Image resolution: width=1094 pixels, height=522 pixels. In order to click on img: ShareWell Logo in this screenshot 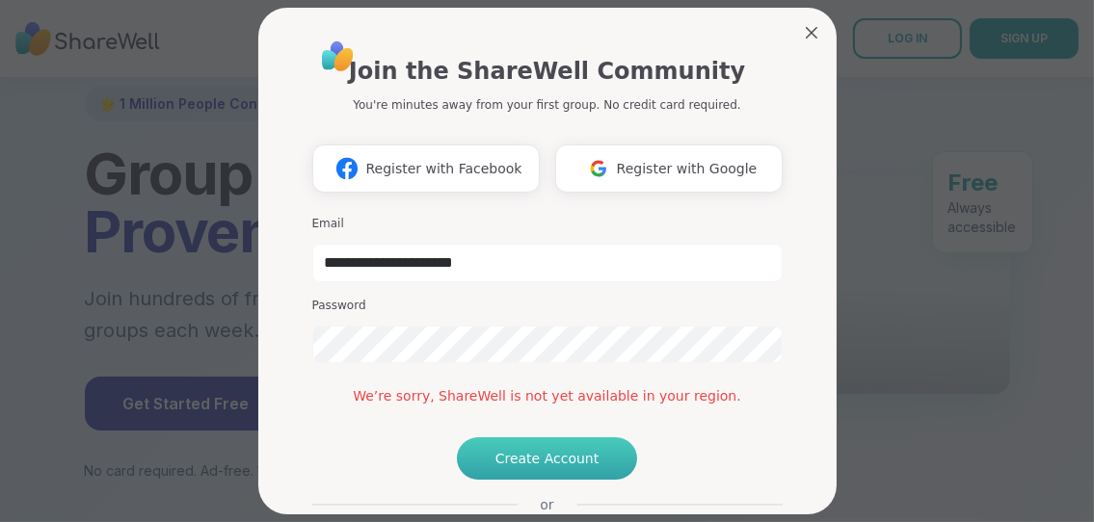, I will do `click(337, 56)`.